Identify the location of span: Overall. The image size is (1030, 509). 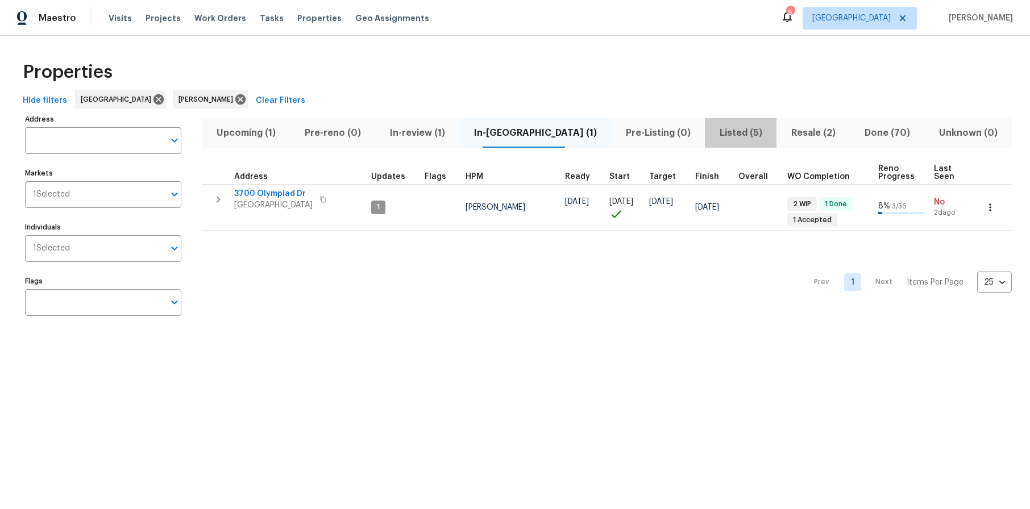
(753, 177).